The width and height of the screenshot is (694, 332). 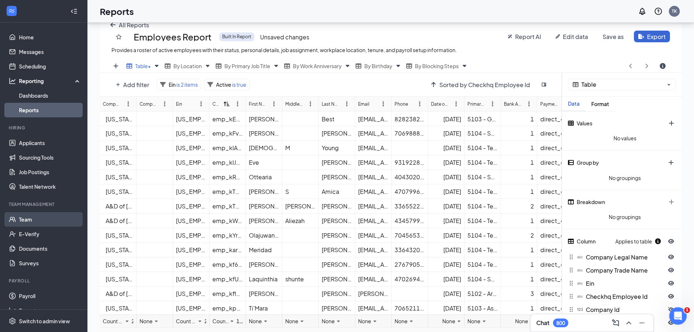 I want to click on div: emp_kIACipDdkXIAlVn2AfOv, so click(x=227, y=148).